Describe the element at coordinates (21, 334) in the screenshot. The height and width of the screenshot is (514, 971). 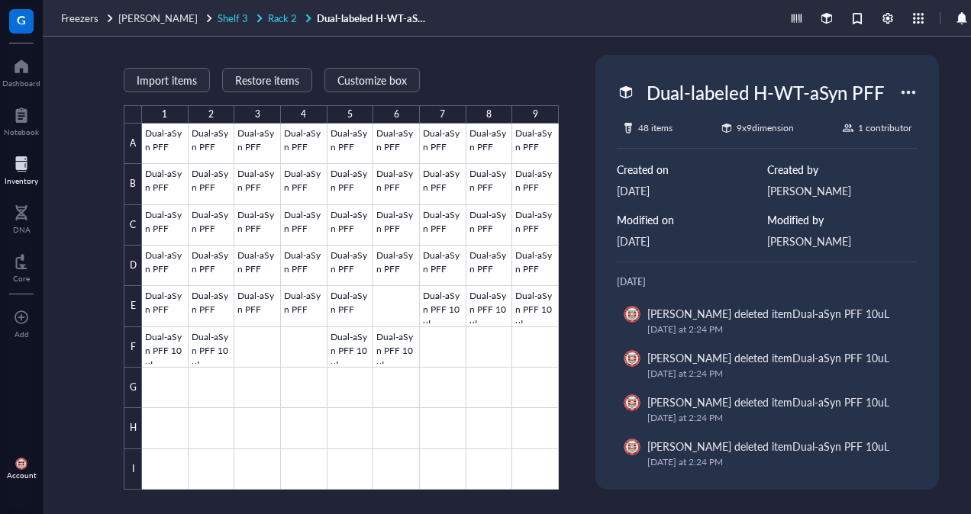
I see `div: Add` at that location.